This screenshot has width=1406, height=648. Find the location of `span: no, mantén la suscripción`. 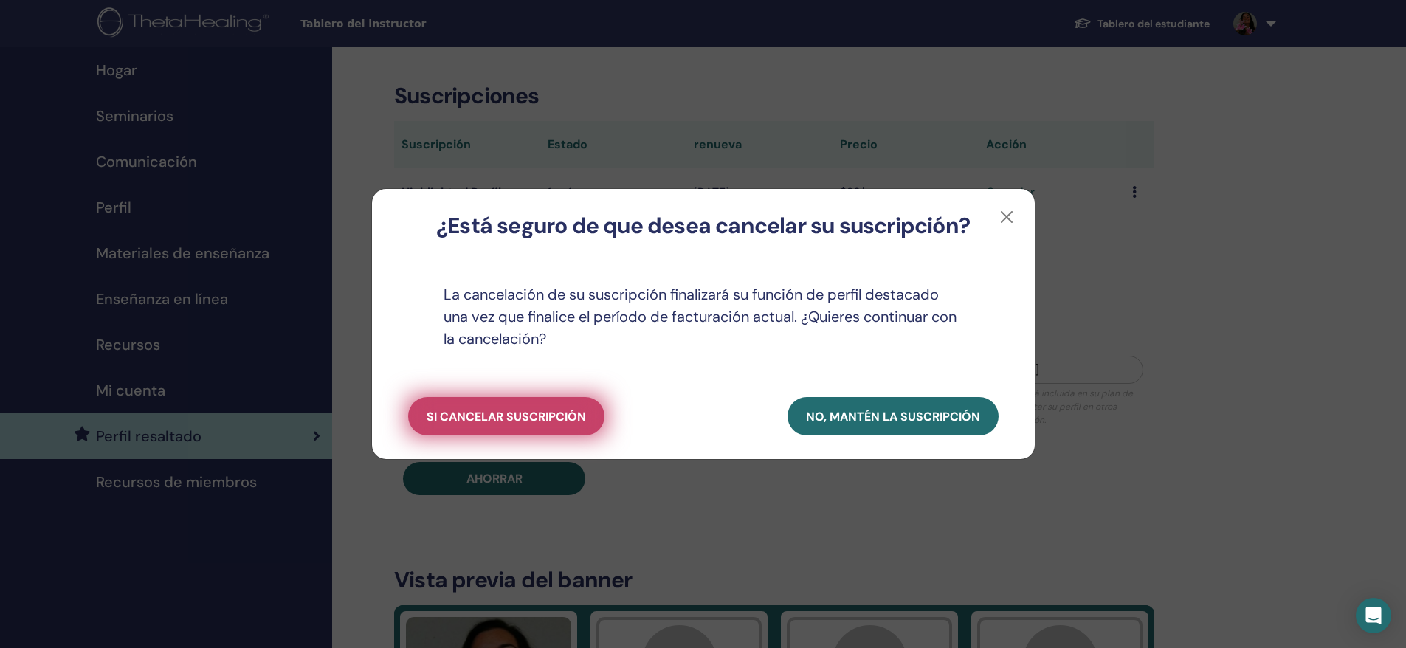

span: no, mantén la suscripción is located at coordinates (893, 416).